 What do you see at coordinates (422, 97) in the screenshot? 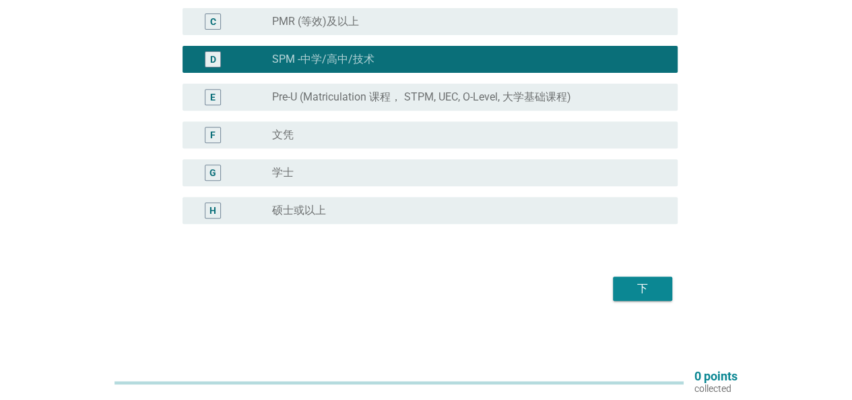
I see `label: Pre-U (Matriculation 课程， STPM, UEC, O-Level, 大学基础课程)` at bounding box center [422, 97].